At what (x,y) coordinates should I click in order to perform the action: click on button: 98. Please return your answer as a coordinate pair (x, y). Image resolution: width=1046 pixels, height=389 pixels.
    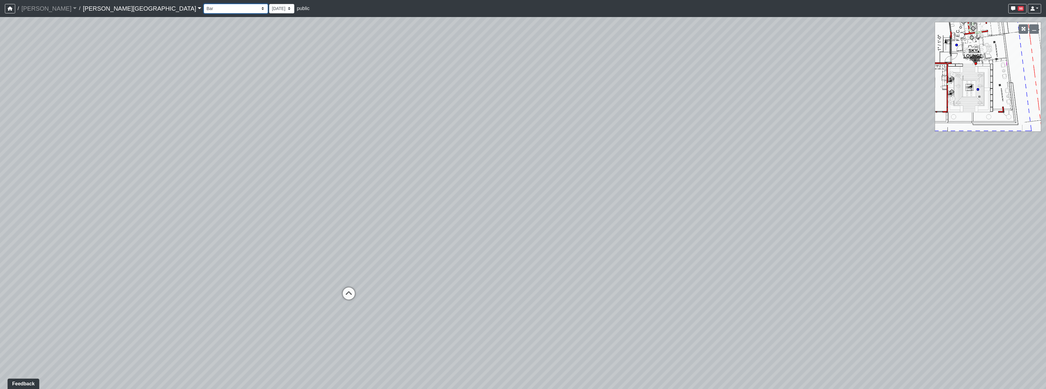
    Looking at the image, I should click on (1017, 9).